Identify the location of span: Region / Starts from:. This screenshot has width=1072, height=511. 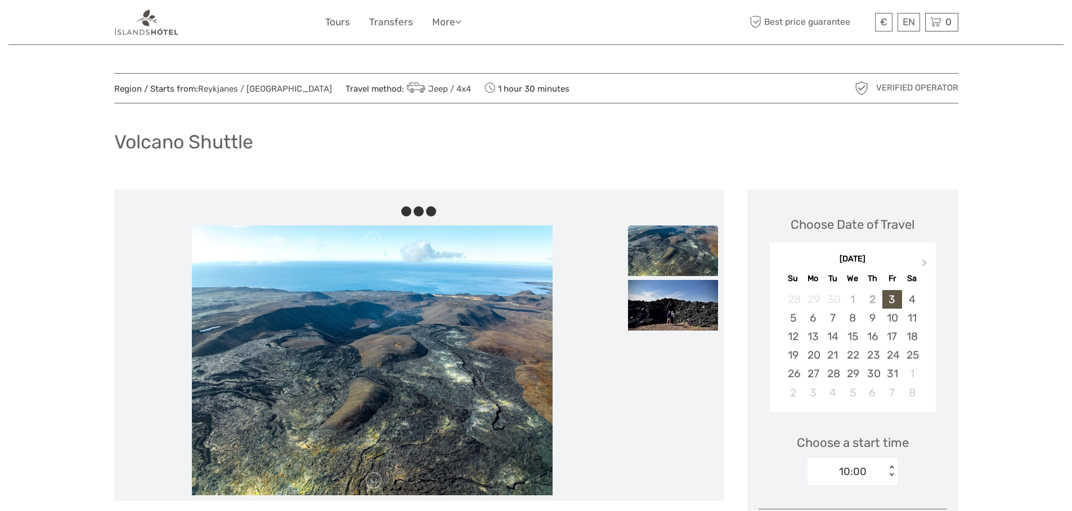
(223, 89).